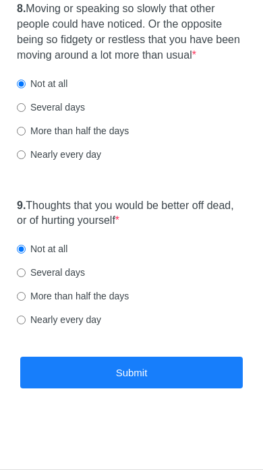 This screenshot has height=470, width=263. I want to click on strong: 9., so click(21, 205).